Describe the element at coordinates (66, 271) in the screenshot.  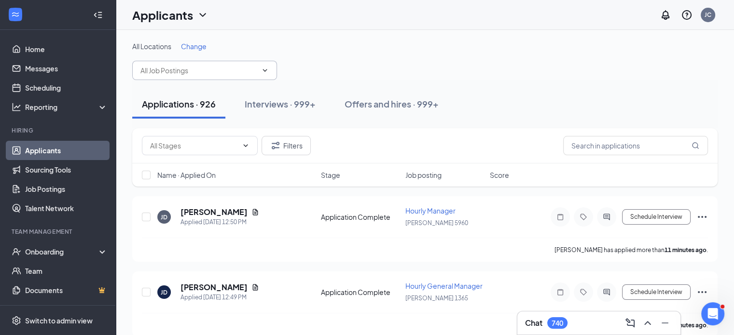
I see `a: Team` at that location.